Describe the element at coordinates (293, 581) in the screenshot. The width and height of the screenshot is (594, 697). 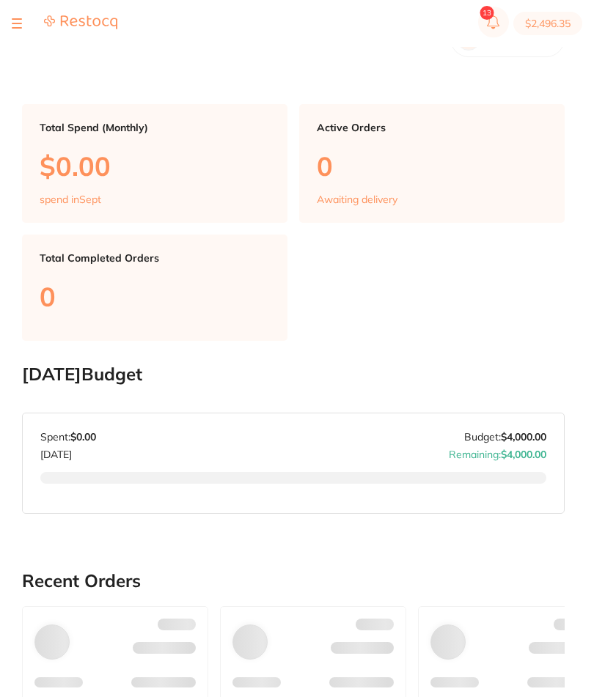
I see `h2: Recent Orders` at that location.